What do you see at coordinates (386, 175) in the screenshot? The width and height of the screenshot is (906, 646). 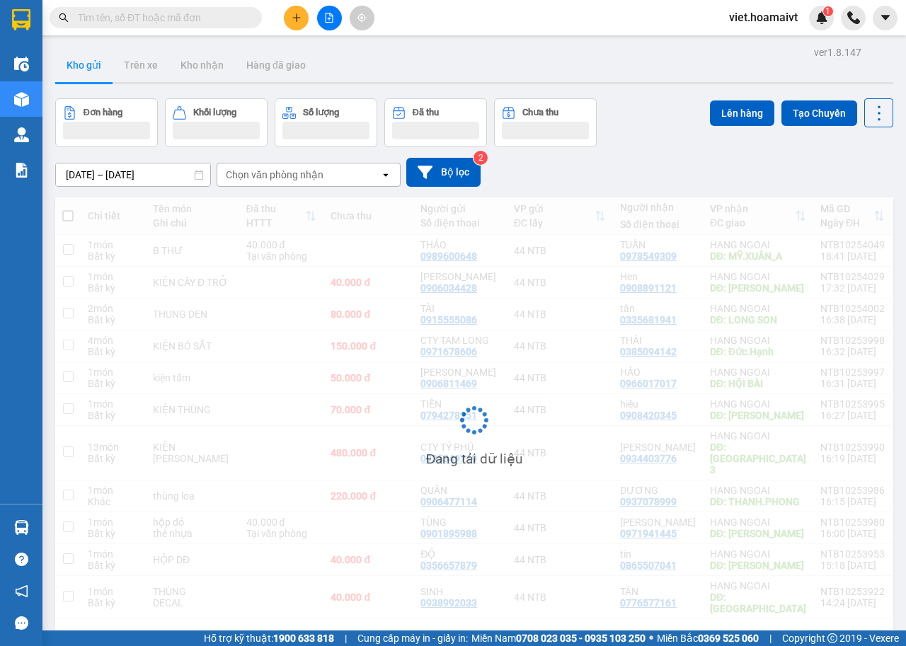 I see `svg: open` at bounding box center [386, 175].